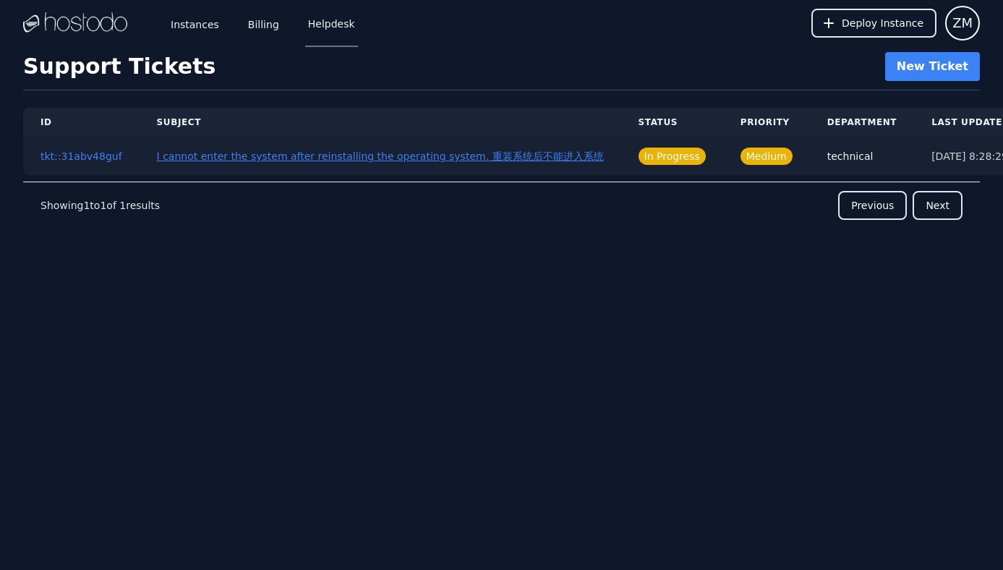 The image size is (1003, 570). I want to click on button: Next, so click(937, 205).